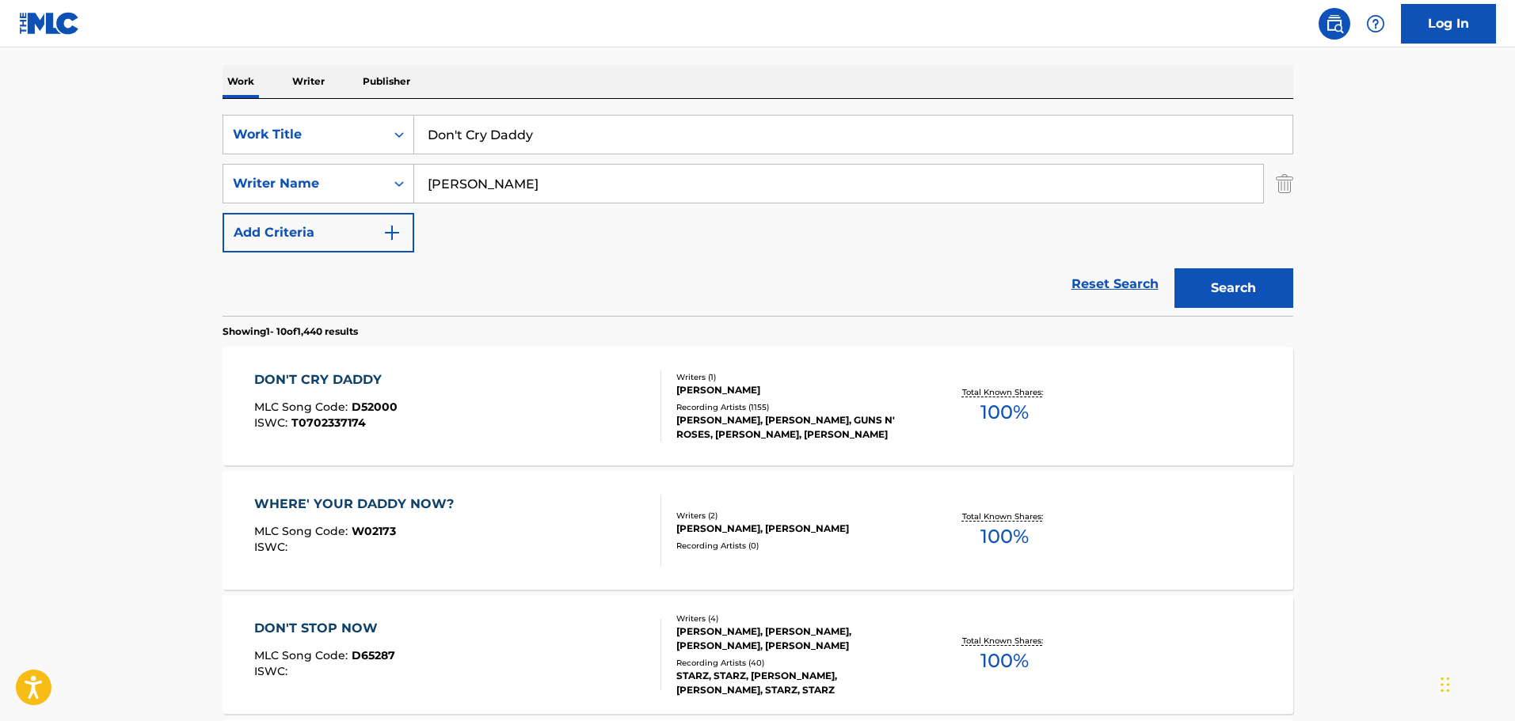 This screenshot has height=721, width=1515. I want to click on img: help, so click(1375, 24).